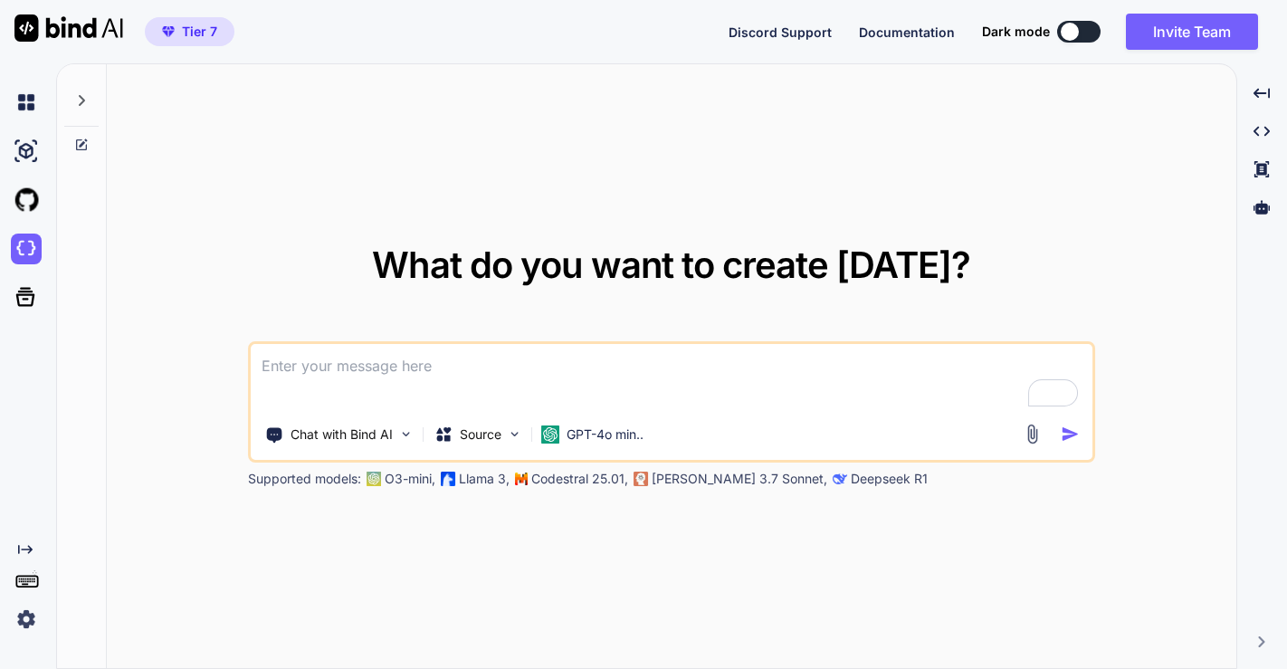  Describe the element at coordinates (604, 434) in the screenshot. I see `p: GPT-4o min..` at that location.